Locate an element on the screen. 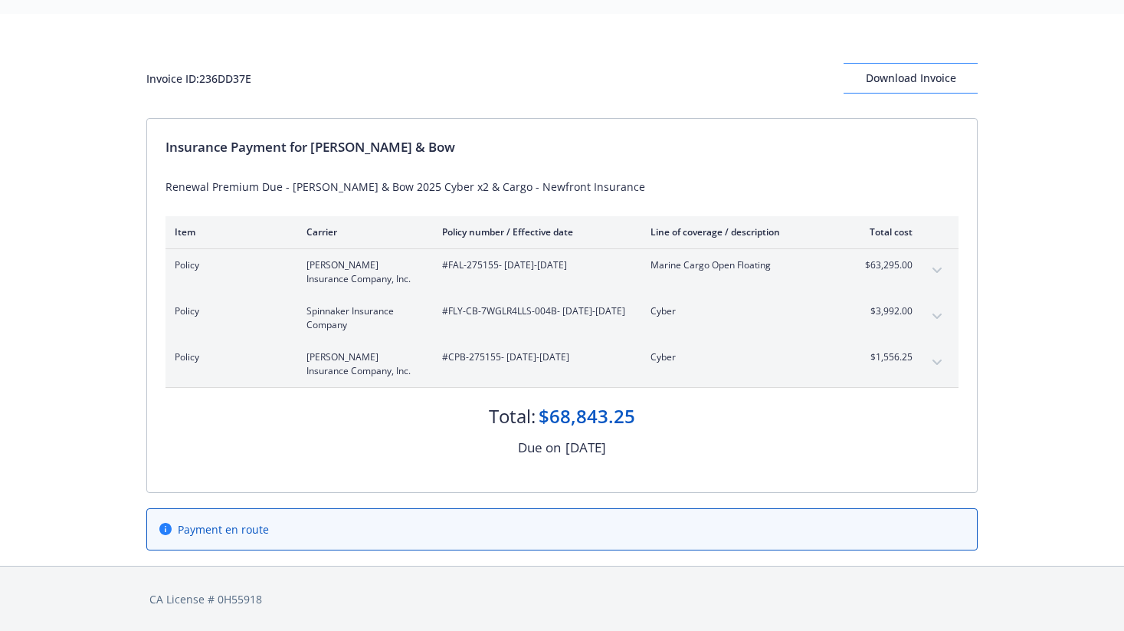 Image resolution: width=1124 pixels, height=631 pixels. span: $63,295.00 is located at coordinates (883, 265).